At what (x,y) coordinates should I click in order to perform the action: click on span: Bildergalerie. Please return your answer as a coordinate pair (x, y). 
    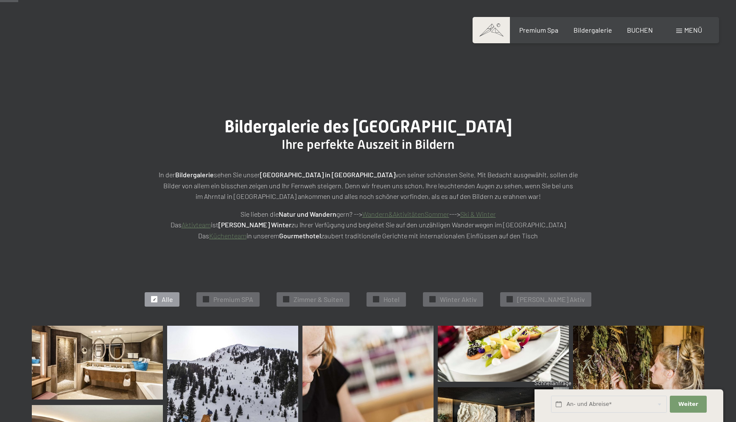
    Looking at the image, I should click on (592, 30).